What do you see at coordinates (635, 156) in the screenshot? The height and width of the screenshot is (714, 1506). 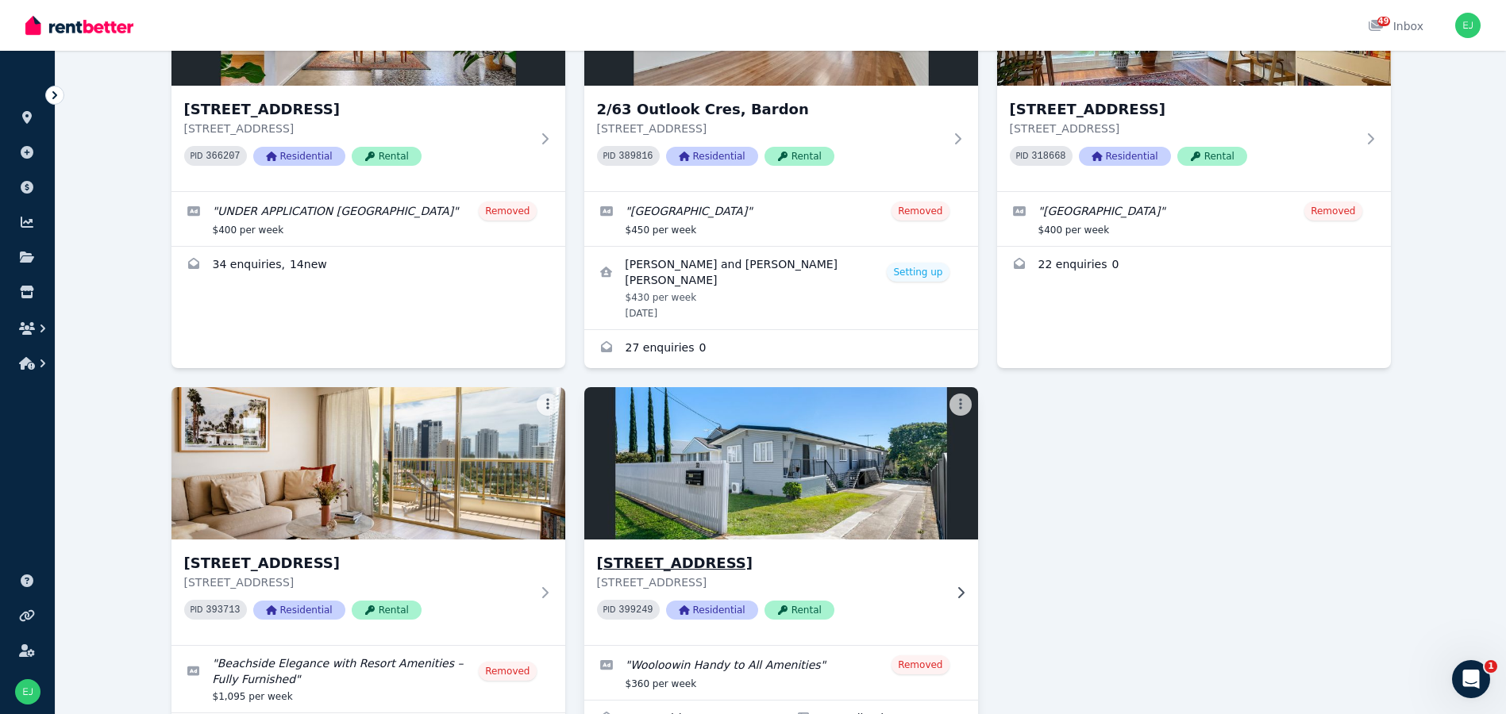 I see `code: 389816` at bounding box center [635, 156].